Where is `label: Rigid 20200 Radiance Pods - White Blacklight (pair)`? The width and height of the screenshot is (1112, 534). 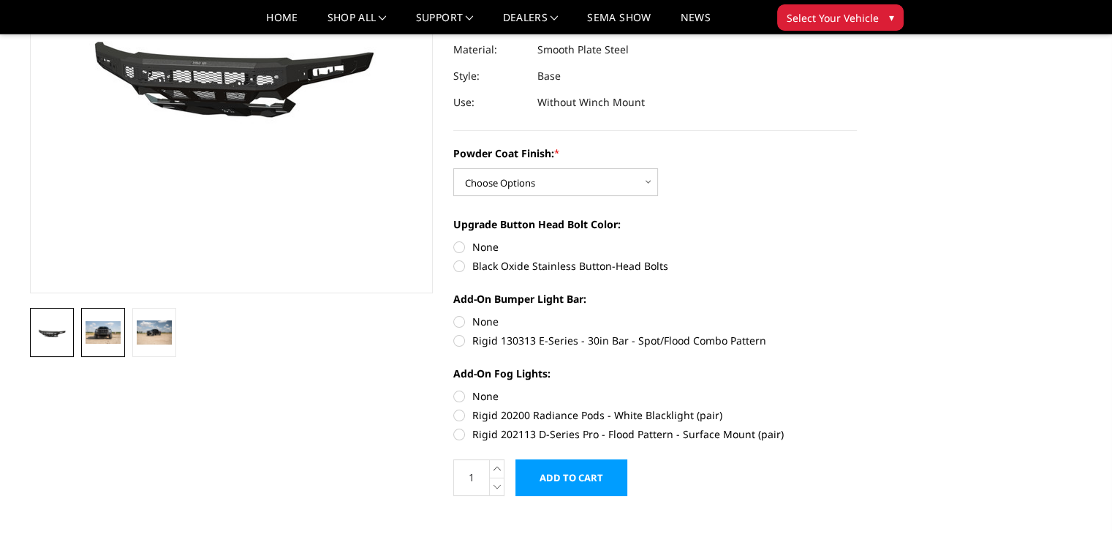
label: Rigid 20200 Radiance Pods - White Blacklight (pair) is located at coordinates (655, 415).